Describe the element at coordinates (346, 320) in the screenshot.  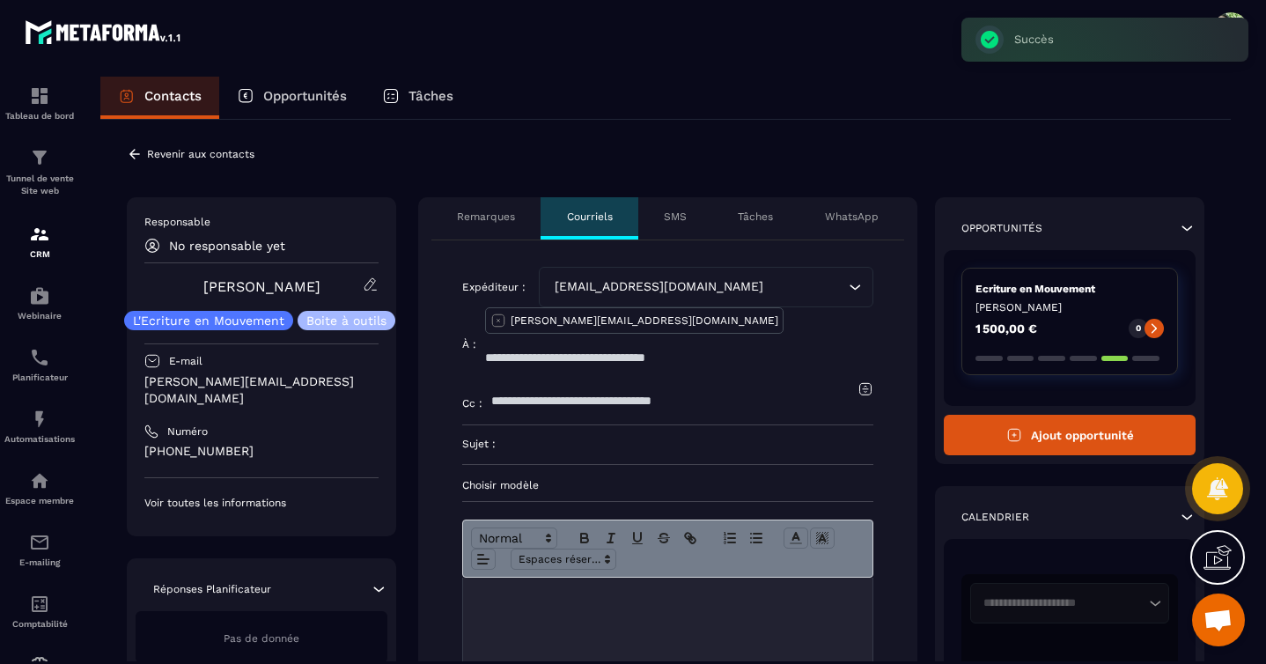
I see `p: Boite à outils` at that location.